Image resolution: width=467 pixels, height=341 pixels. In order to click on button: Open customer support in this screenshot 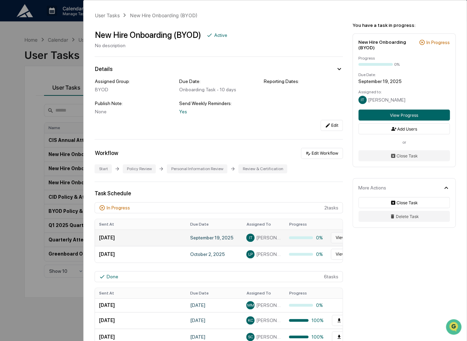, I will do `click(9, 9)`.